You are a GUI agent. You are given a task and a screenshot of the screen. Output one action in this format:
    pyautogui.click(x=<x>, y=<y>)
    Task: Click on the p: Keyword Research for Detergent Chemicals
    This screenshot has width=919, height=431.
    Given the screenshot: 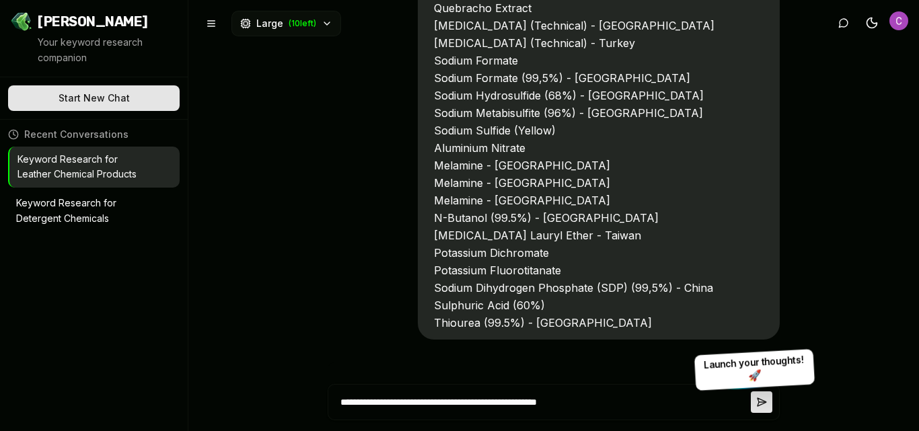 What is the action you would take?
    pyautogui.click(x=84, y=211)
    